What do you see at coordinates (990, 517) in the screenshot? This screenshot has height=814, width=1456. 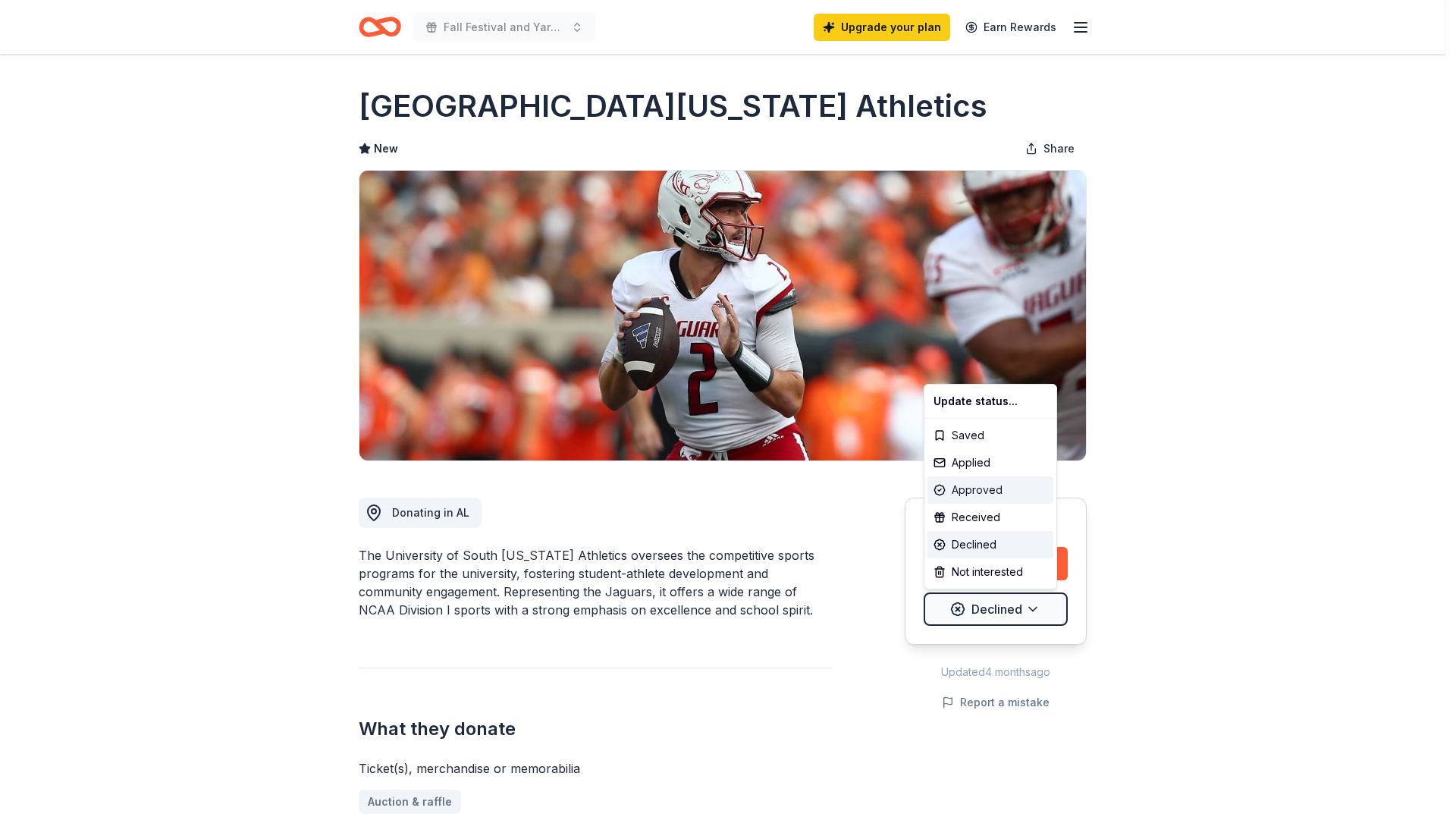 I see `div: Received` at bounding box center [990, 517].